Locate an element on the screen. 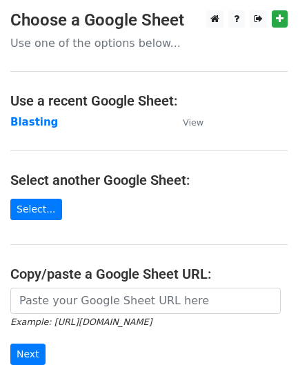  a: Select... is located at coordinates (36, 209).